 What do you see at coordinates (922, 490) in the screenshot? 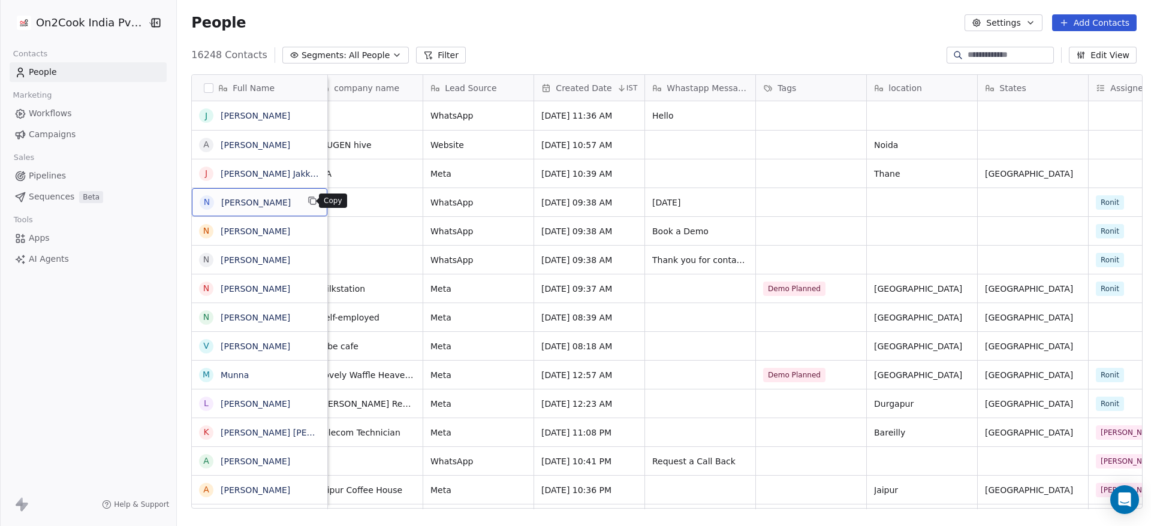
I see `span: Jaipur` at bounding box center [922, 490].